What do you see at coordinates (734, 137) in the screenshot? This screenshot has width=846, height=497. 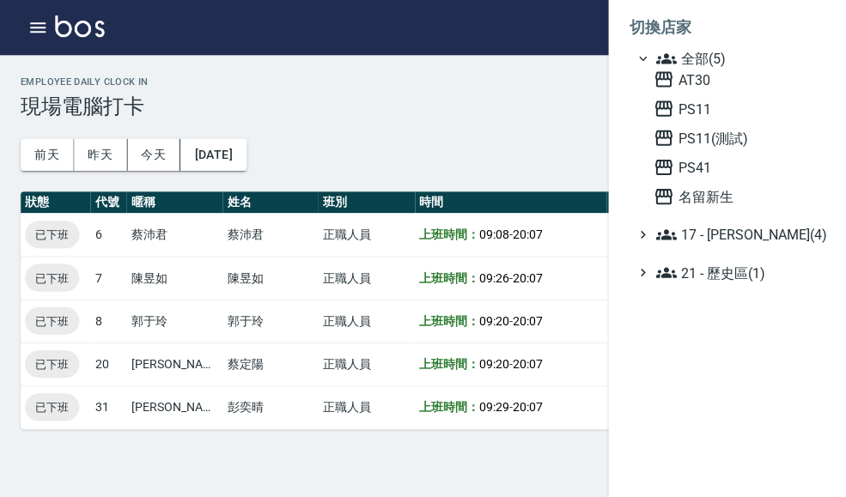 I see `span: PS11(測試)` at bounding box center [734, 137].